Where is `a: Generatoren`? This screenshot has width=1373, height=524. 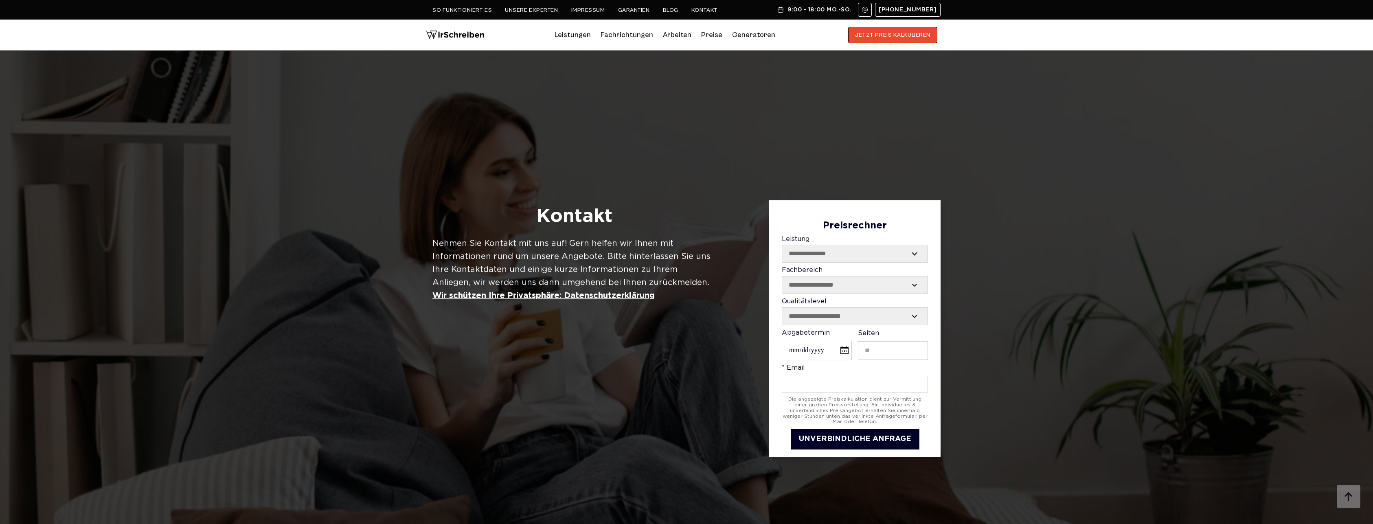 a: Generatoren is located at coordinates (754, 35).